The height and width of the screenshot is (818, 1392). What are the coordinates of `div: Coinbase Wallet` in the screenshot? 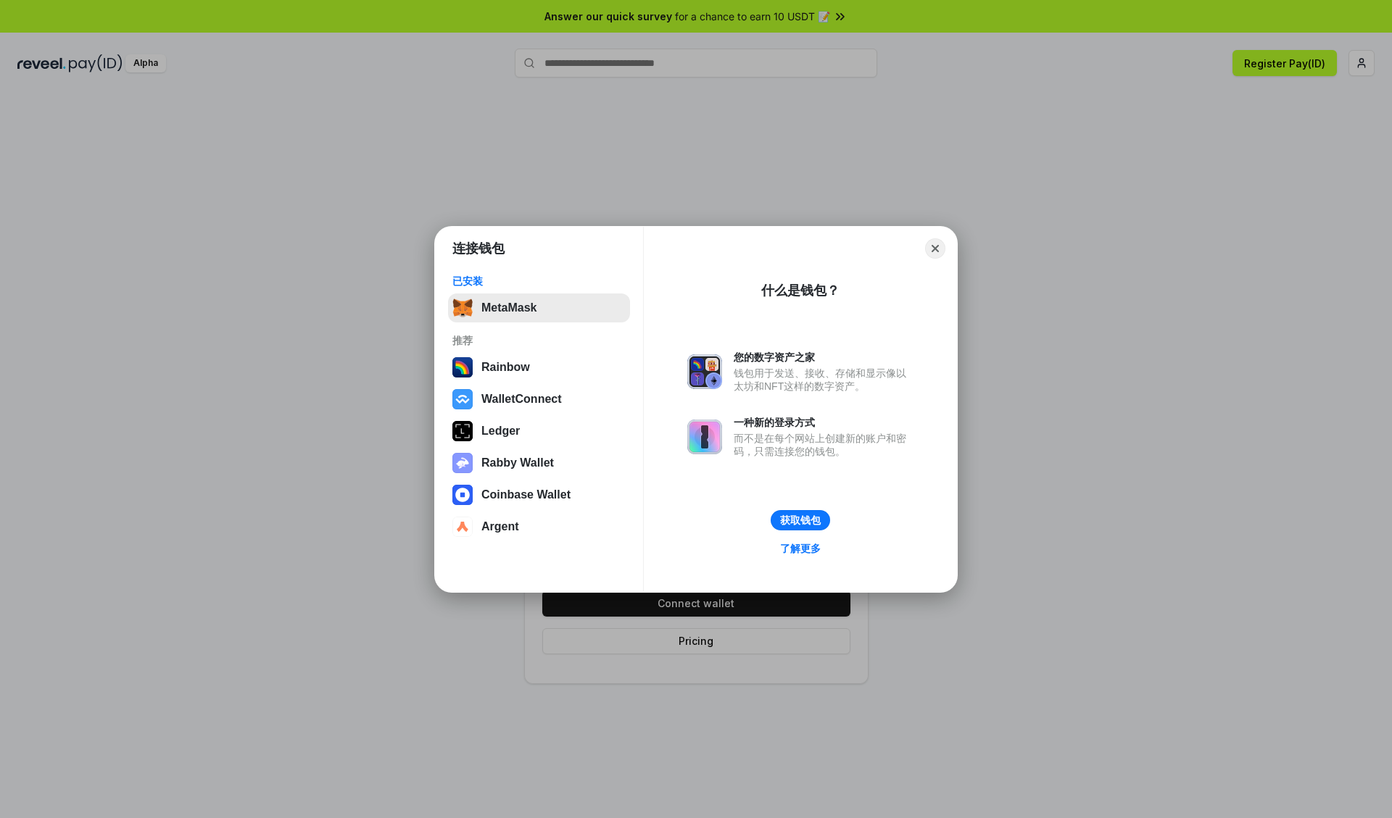 It's located at (526, 495).